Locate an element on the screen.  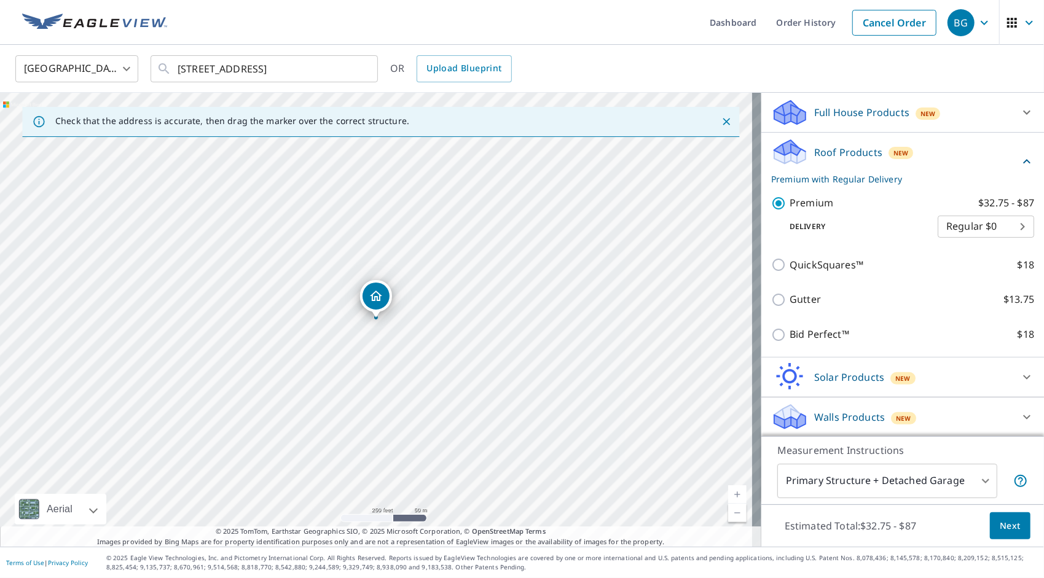
div: Solar ProductsNew is located at coordinates (903, 377).